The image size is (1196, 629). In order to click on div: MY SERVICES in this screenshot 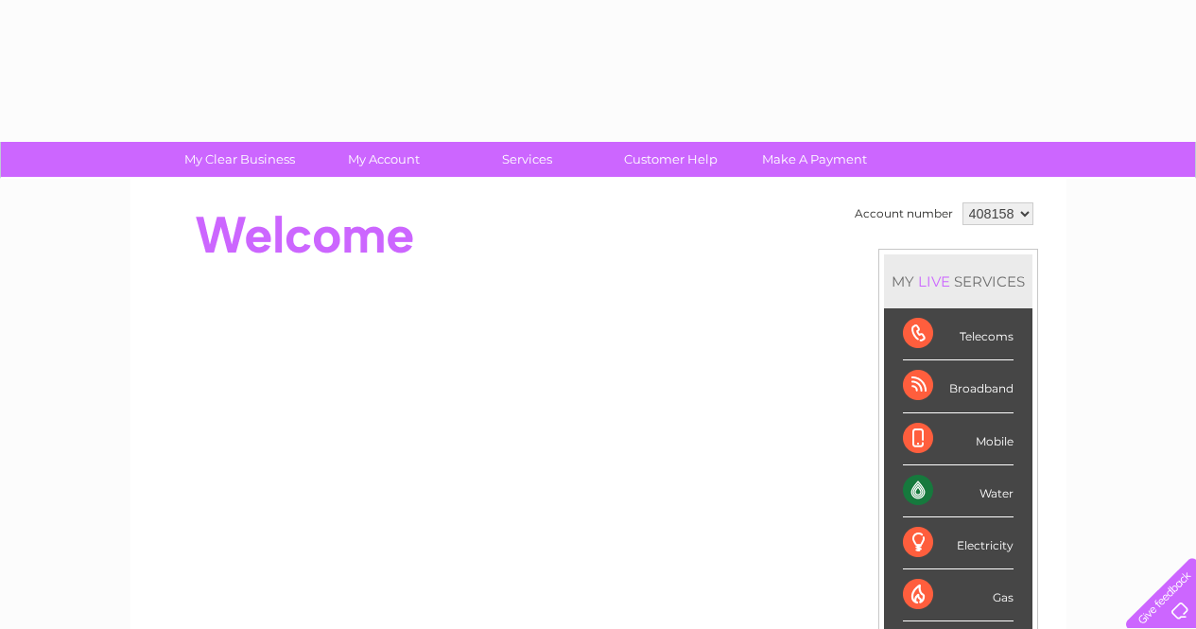, I will do `click(958, 281)`.